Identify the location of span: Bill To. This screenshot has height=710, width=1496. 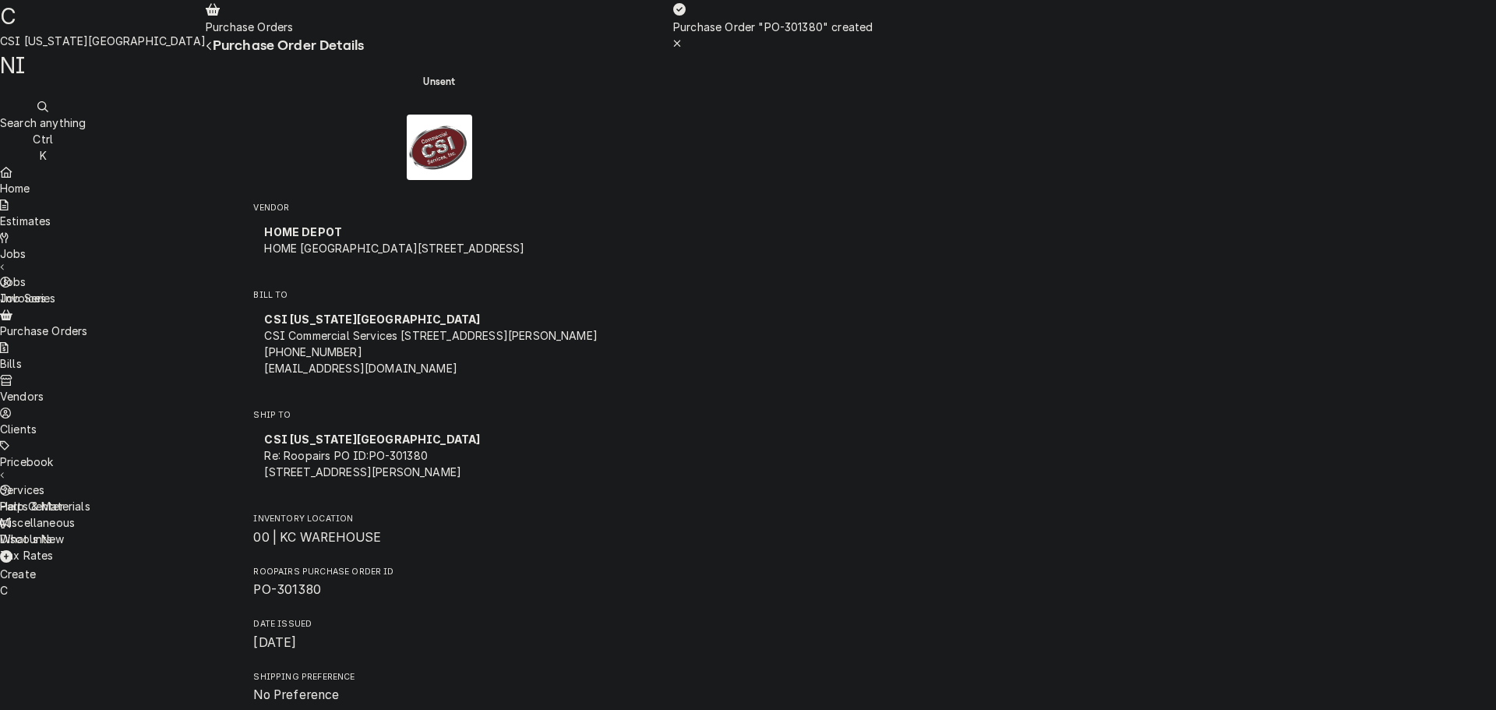
(439, 295).